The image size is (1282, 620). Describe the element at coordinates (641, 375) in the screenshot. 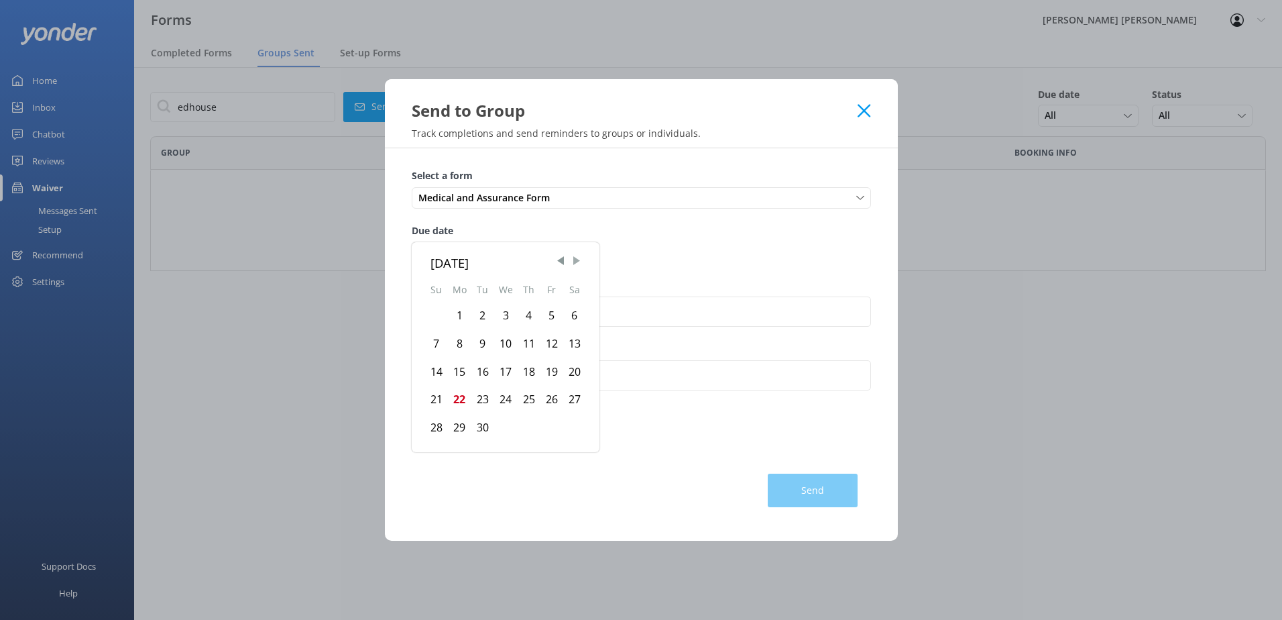

I see `input: example@test.com` at that location.